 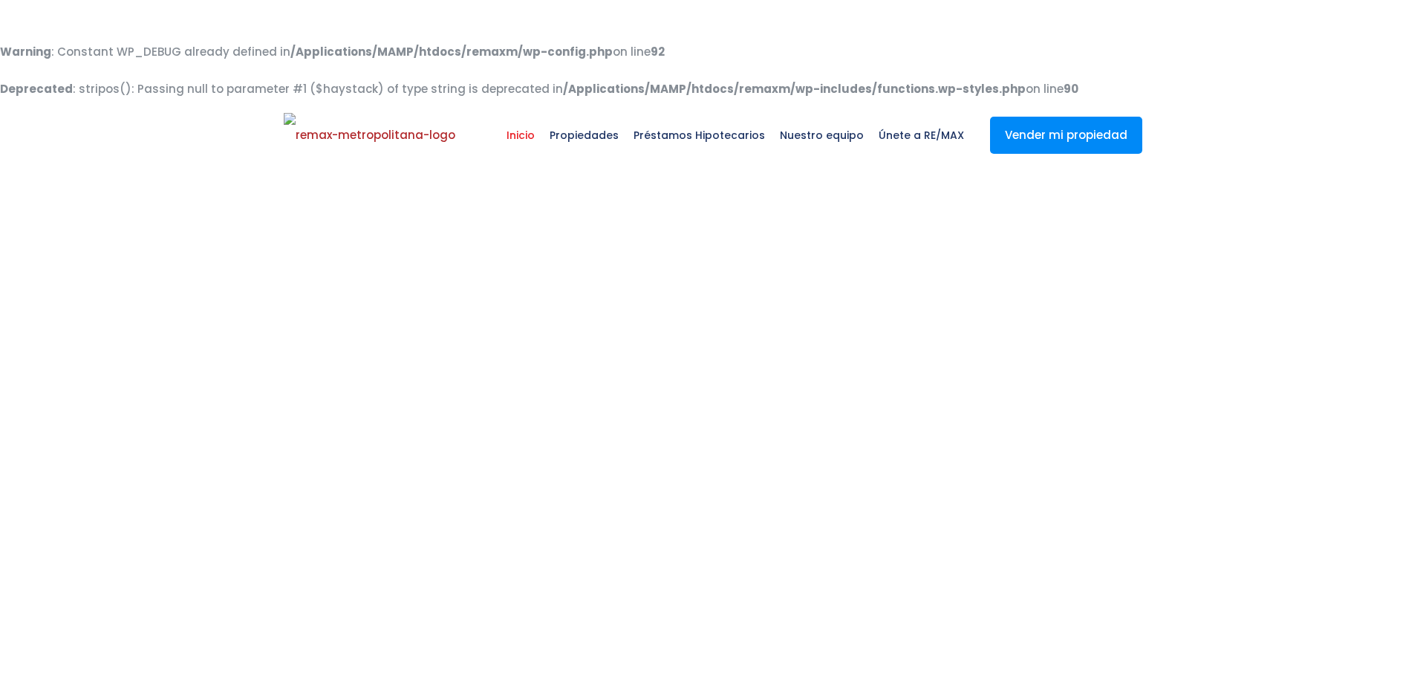 What do you see at coordinates (822, 135) in the screenshot?
I see `a: Nuestro equipo` at bounding box center [822, 135].